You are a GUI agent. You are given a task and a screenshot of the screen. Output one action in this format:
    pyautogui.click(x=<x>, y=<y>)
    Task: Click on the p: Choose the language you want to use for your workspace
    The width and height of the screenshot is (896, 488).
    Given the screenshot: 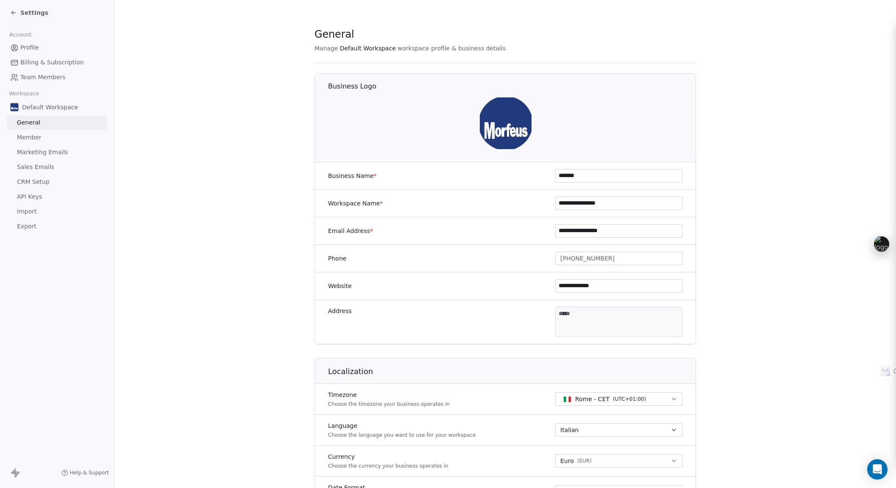 What is the action you would take?
    pyautogui.click(x=402, y=435)
    